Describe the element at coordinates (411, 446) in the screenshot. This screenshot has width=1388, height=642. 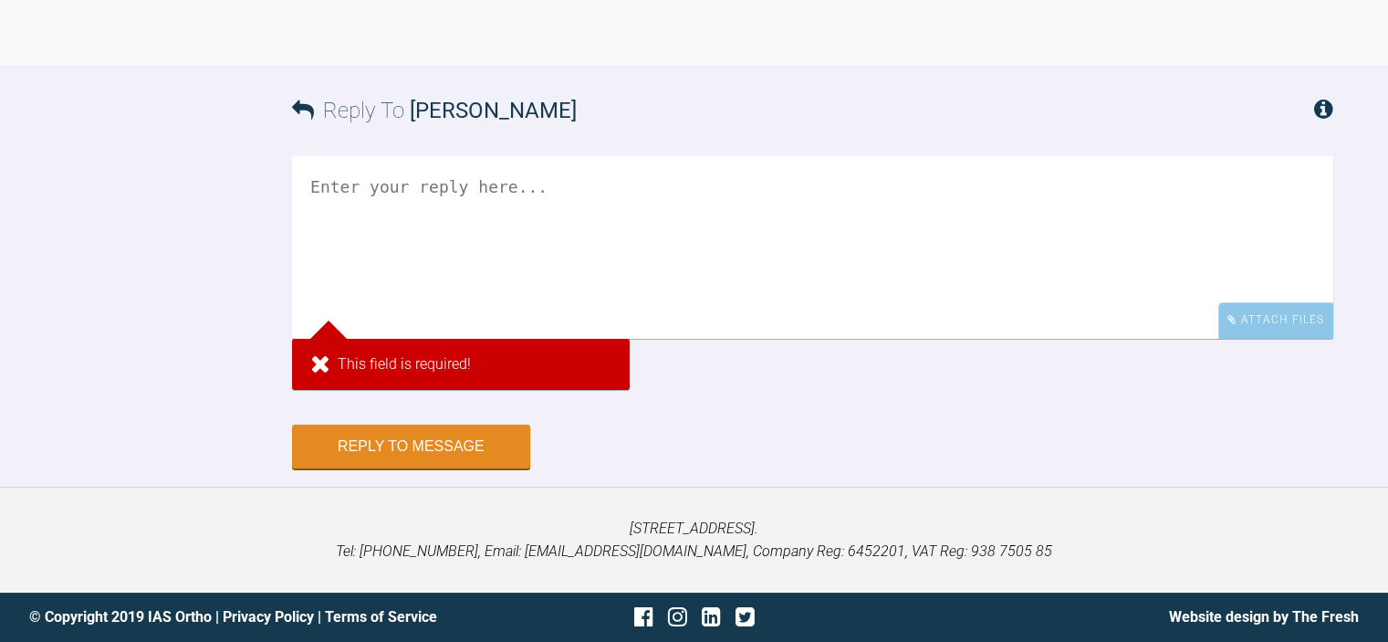
I see `button: Reply to Message` at that location.